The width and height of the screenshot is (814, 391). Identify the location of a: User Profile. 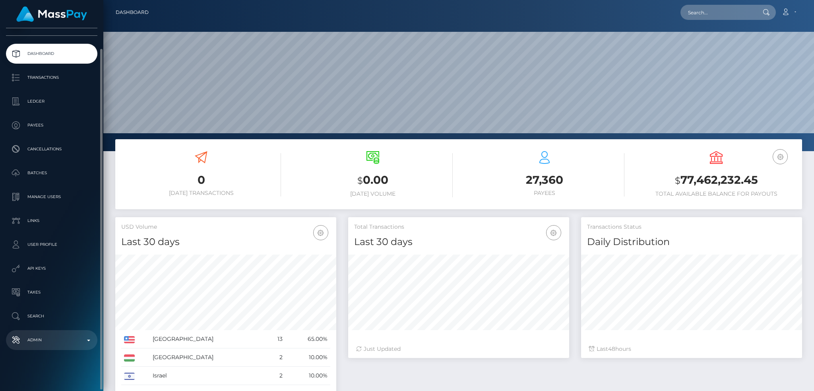
(52, 244).